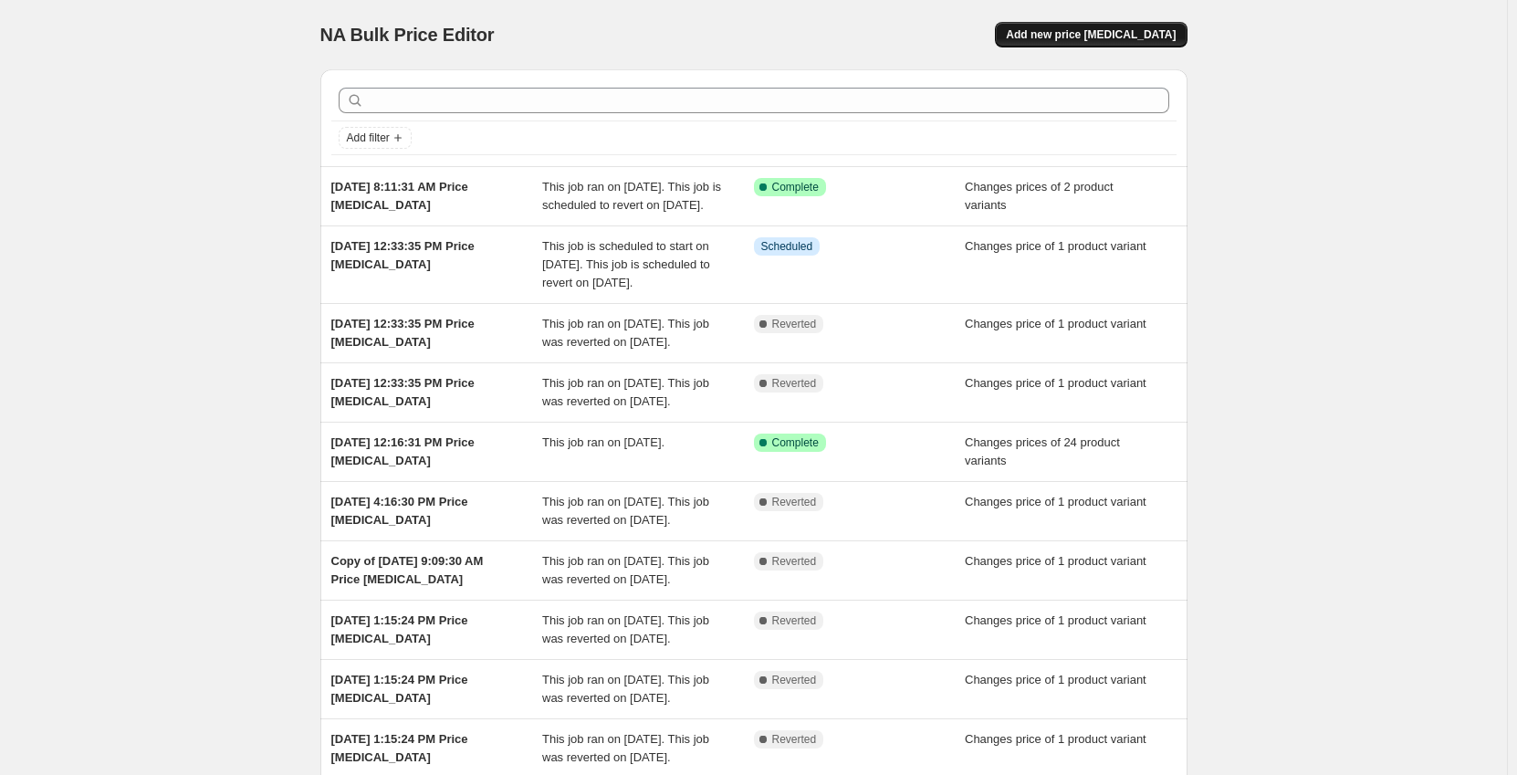 The height and width of the screenshot is (775, 1517). I want to click on span: Changes prices of 2 product variants, so click(1038, 195).